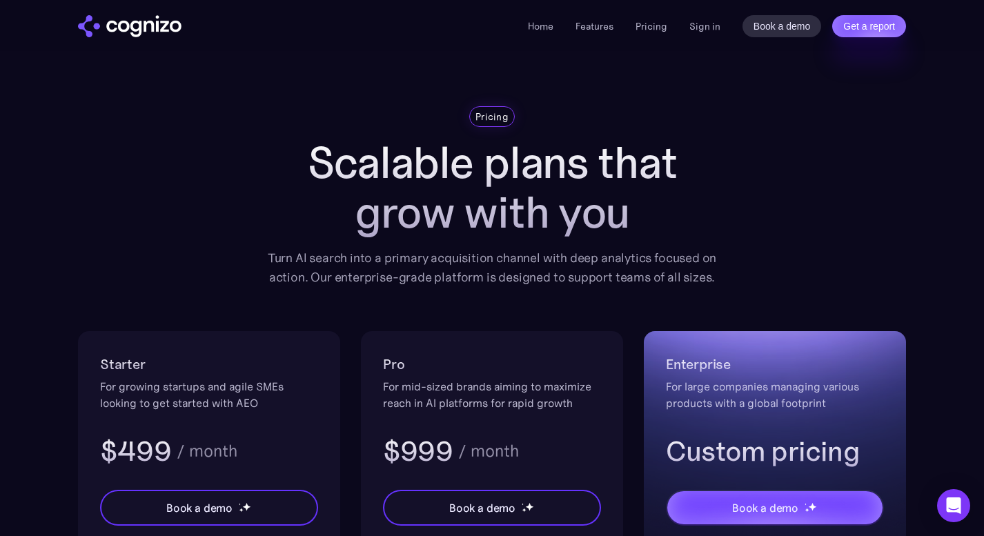  I want to click on h2: Pro, so click(492, 364).